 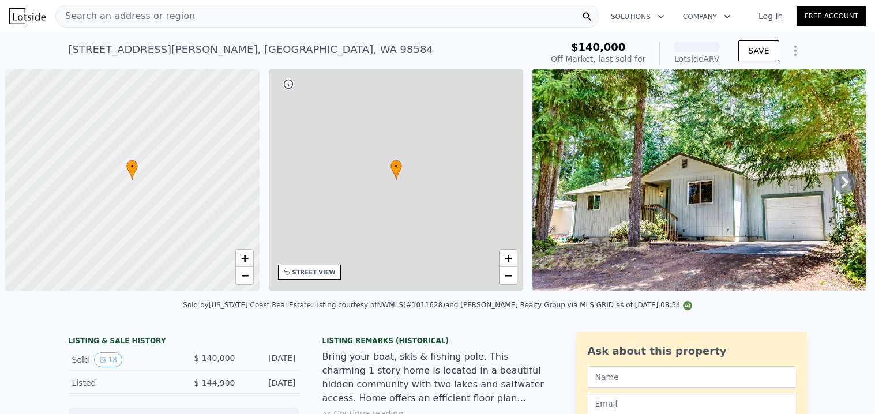 I want to click on button: View historical data, so click(x=108, y=360).